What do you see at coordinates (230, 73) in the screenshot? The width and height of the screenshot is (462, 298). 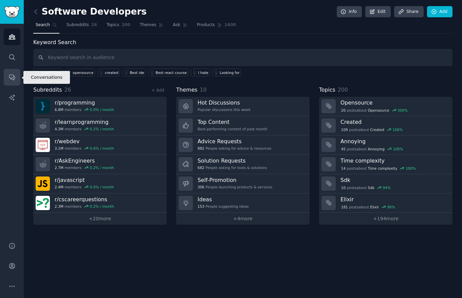 I see `div: Looking for` at bounding box center [230, 73].